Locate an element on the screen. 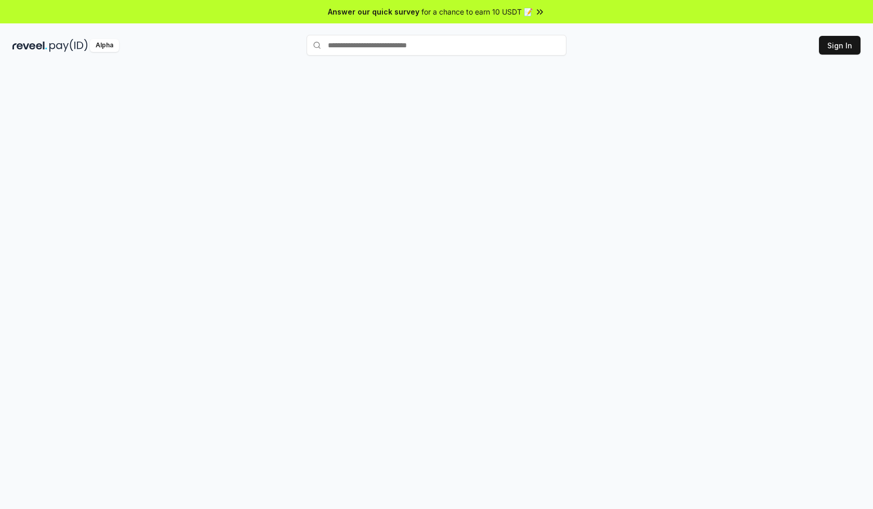  img: reveel_dark is located at coordinates (30, 45).